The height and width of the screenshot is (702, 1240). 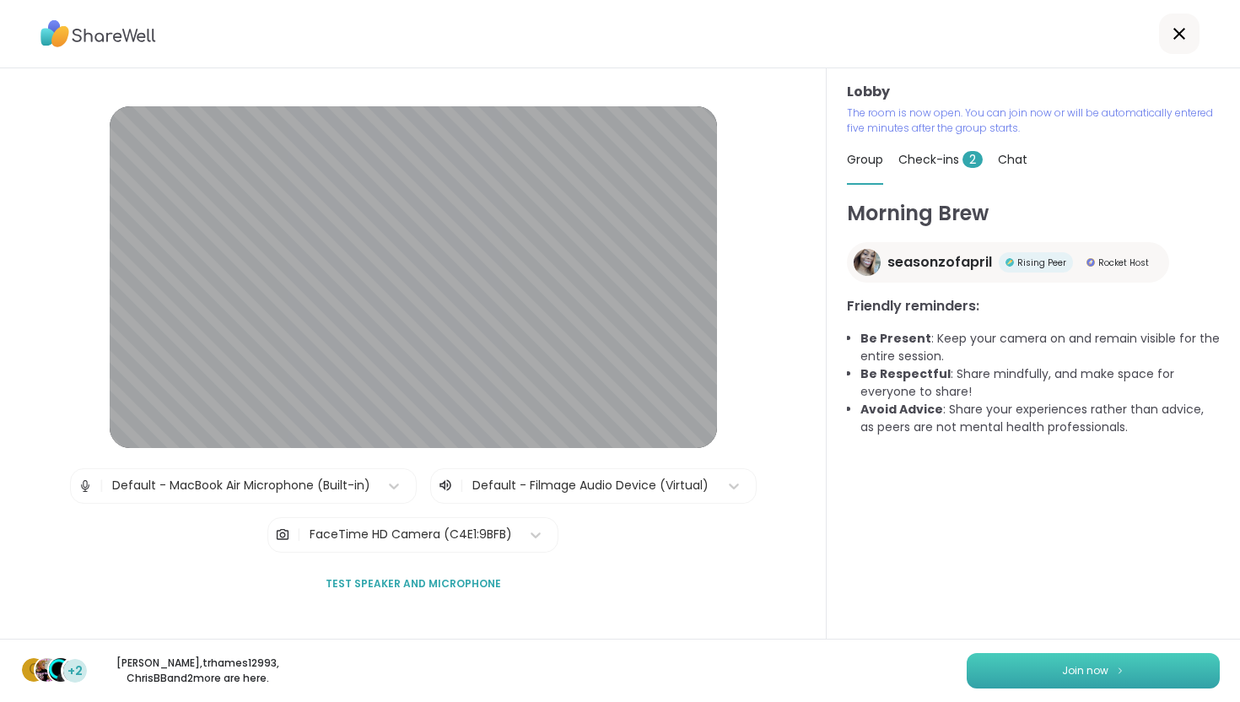 What do you see at coordinates (896, 338) in the screenshot?
I see `b: Be Present` at bounding box center [896, 338].